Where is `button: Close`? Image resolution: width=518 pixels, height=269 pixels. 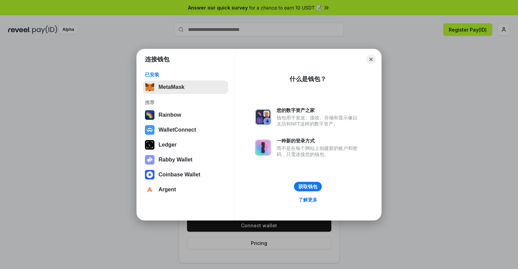
button: Close is located at coordinates (371, 59).